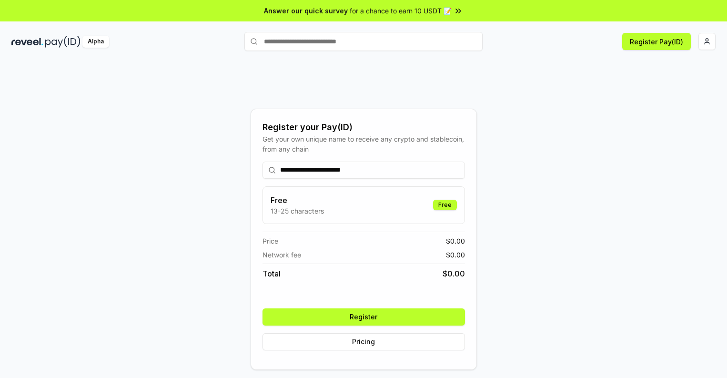  I want to click on img: reveel_dark, so click(27, 41).